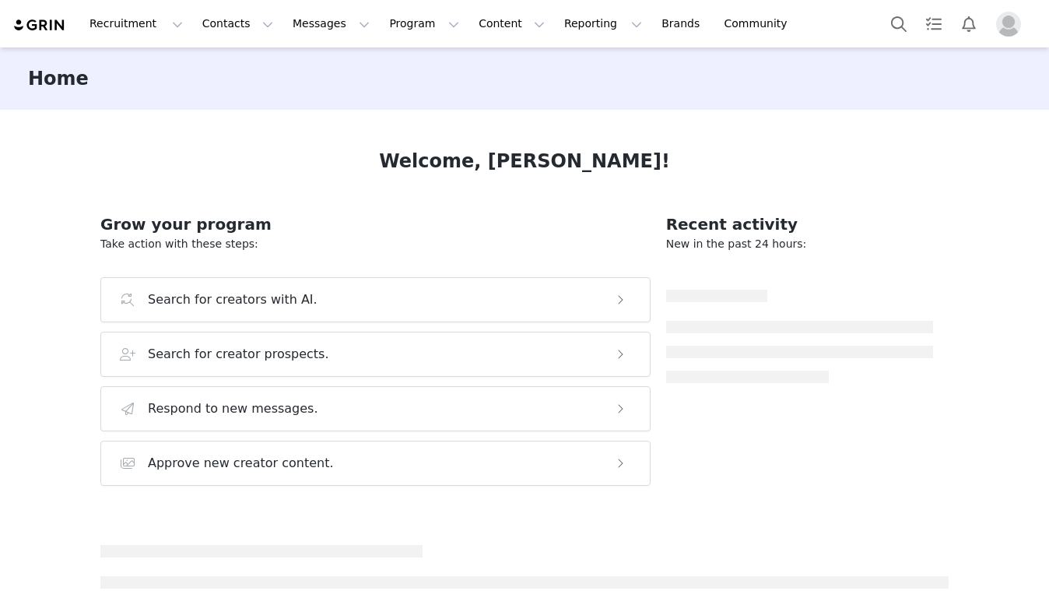 The height and width of the screenshot is (591, 1049). What do you see at coordinates (375, 409) in the screenshot?
I see `button: Respond to new messages.` at bounding box center [375, 409].